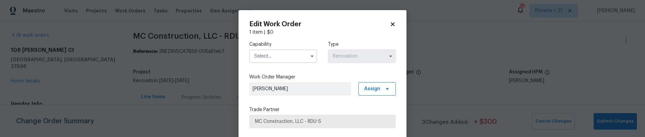  I want to click on span: MC Construction, LLC - RDU-S, so click(323, 121).